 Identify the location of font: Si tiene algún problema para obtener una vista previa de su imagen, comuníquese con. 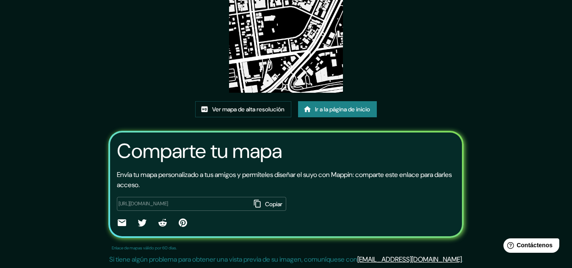
(233, 259).